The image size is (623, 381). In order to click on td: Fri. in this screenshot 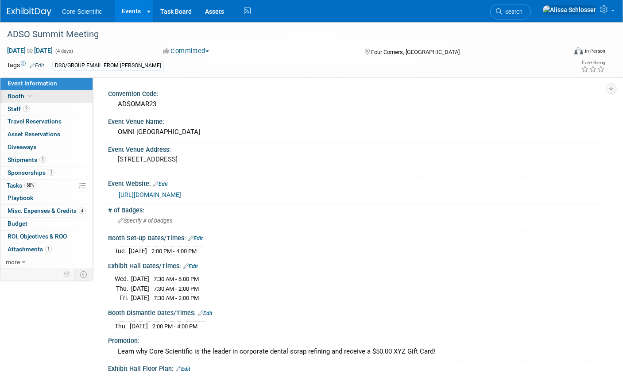, I will do `click(123, 298)`.